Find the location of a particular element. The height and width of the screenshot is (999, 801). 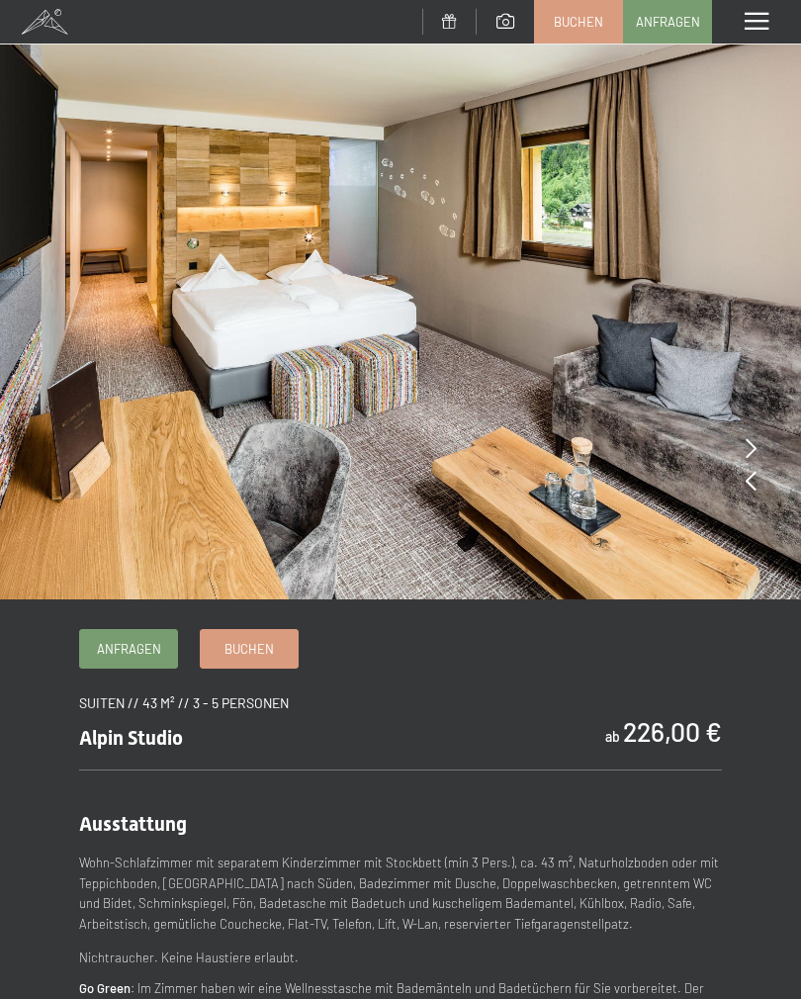

span: ab is located at coordinates (612, 736).